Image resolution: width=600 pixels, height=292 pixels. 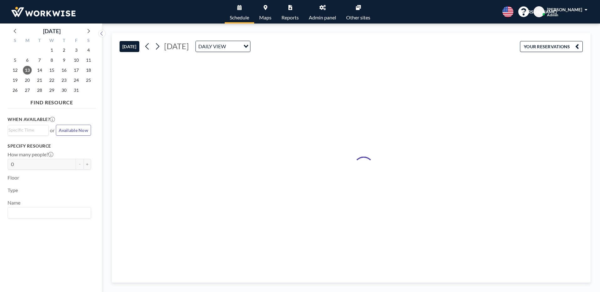 I want to click on span: Admin panel, so click(x=322, y=18).